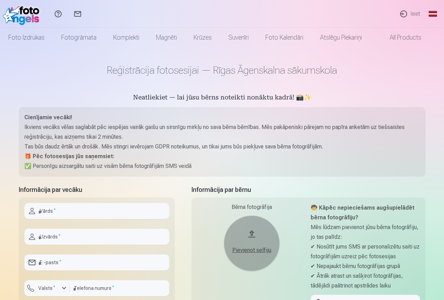  What do you see at coordinates (222, 132) in the screenshot?
I see `p: Ikviens vecāks vēlas saglabāt pēc iespējas vairāk gaišu un sirsnīgu mirkļu no sava bērna bērnības...` at bounding box center [222, 132].